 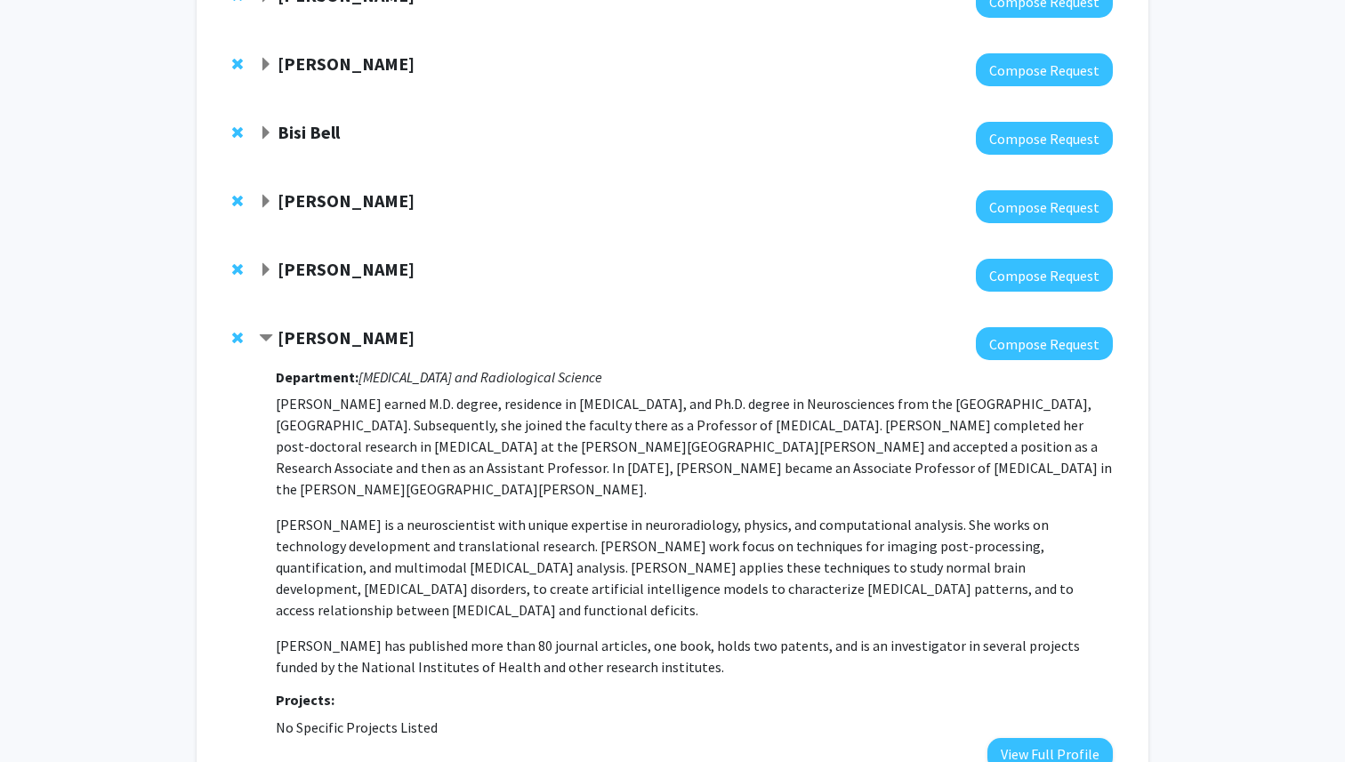 I want to click on span: Remove Andreas Andreou from bookmarks, so click(x=237, y=64).